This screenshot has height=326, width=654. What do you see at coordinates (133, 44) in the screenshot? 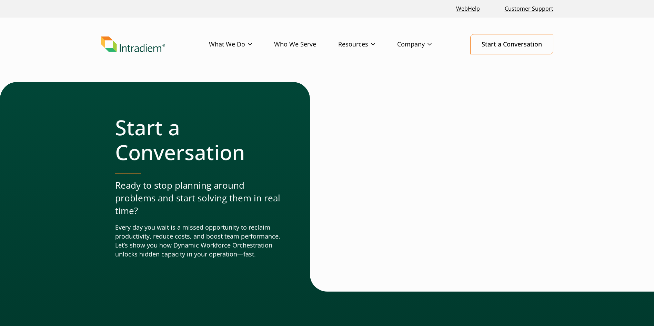
I see `img: Intradiem` at bounding box center [133, 44].